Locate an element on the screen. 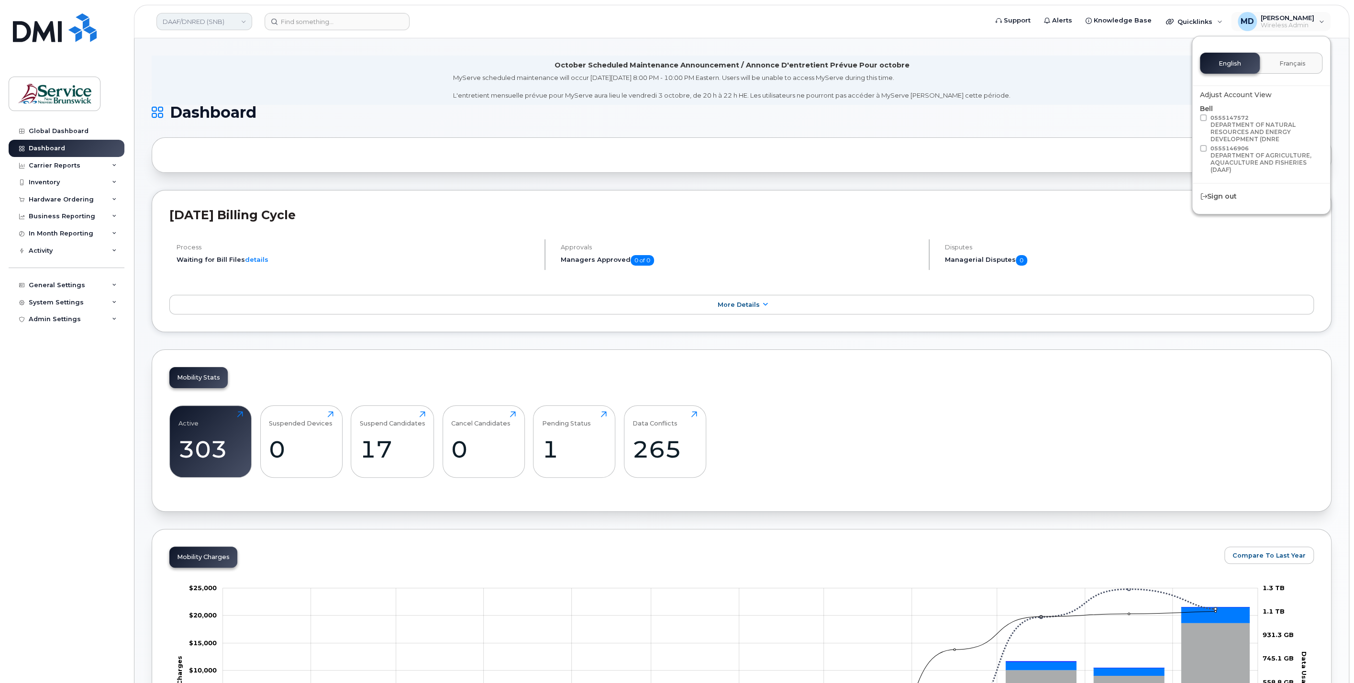  div: Sign out is located at coordinates (1261, 196).